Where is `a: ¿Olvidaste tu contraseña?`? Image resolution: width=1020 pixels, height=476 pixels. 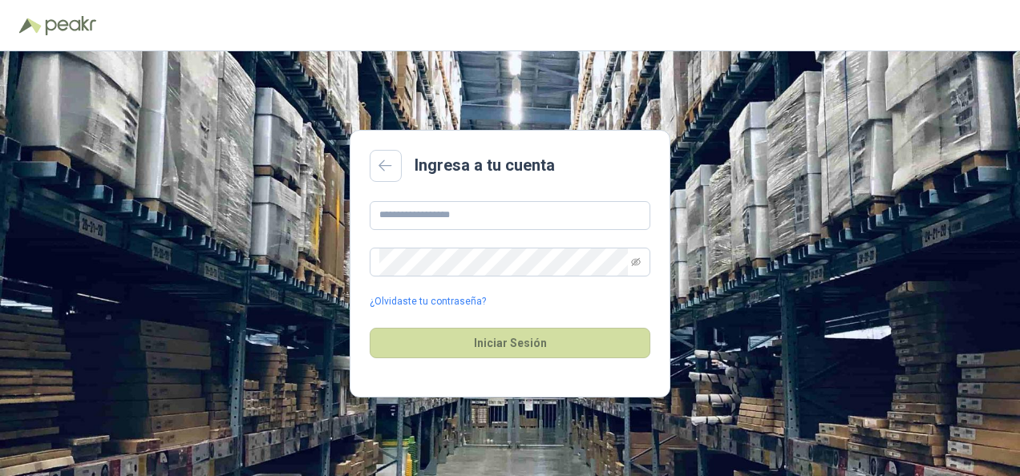 a: ¿Olvidaste tu contraseña? is located at coordinates (427, 302).